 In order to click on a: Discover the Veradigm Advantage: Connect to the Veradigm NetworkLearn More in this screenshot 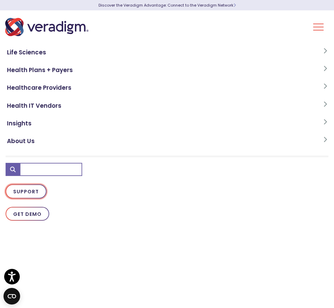, I will do `click(167, 5)`.